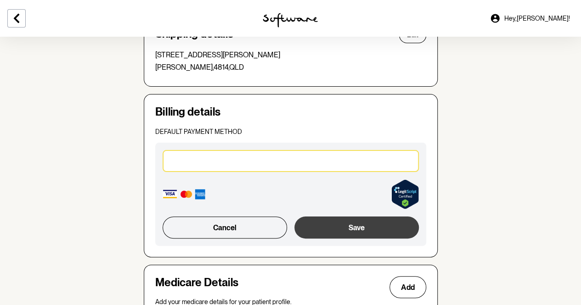 Image resolution: width=581 pixels, height=305 pixels. Describe the element at coordinates (291, 112) in the screenshot. I see `h4: Billing details` at that location.